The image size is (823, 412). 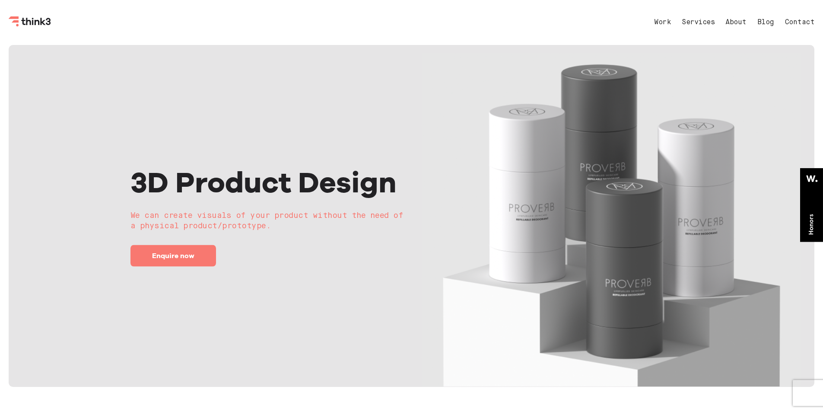 I want to click on div: We can create visuals of your product without the need of, so click(x=268, y=215).